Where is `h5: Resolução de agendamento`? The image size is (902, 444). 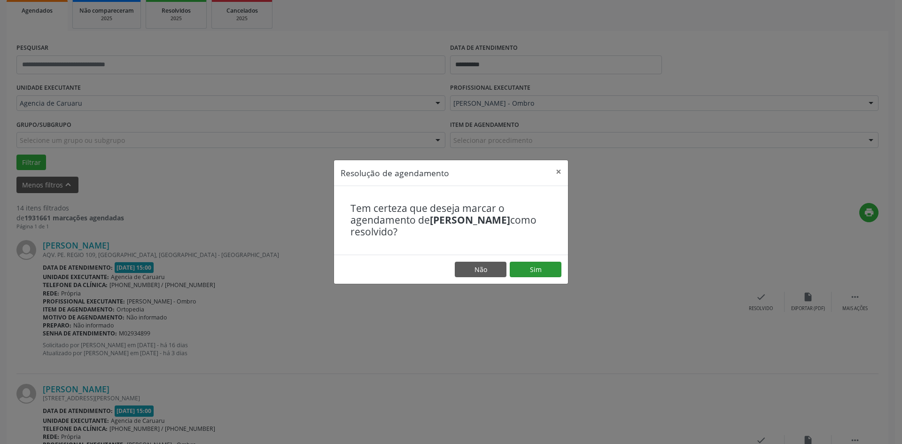
h5: Resolução de agendamento is located at coordinates (395, 173).